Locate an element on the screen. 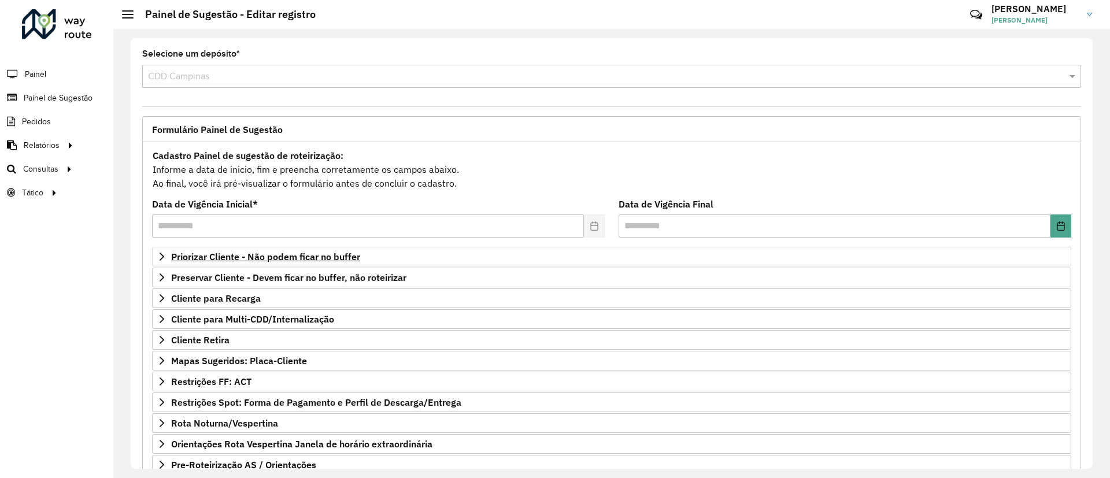  div: Informe a data de inicio, fim e preencha corretamente os campos abaixo. Ao final, você irá pré-vi... is located at coordinates (612, 169).